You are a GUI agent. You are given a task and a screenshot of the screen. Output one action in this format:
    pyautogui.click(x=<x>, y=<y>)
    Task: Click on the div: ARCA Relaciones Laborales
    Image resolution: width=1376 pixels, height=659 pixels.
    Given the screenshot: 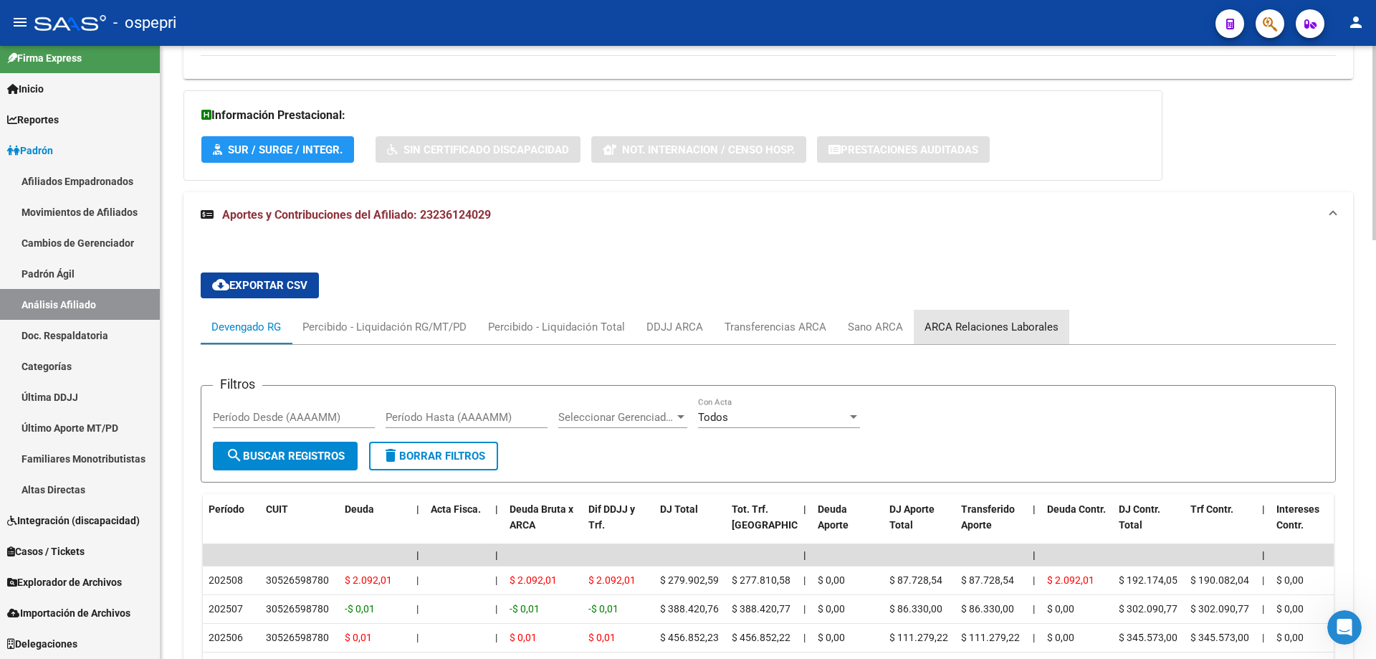 What is the action you would take?
    pyautogui.click(x=991, y=327)
    